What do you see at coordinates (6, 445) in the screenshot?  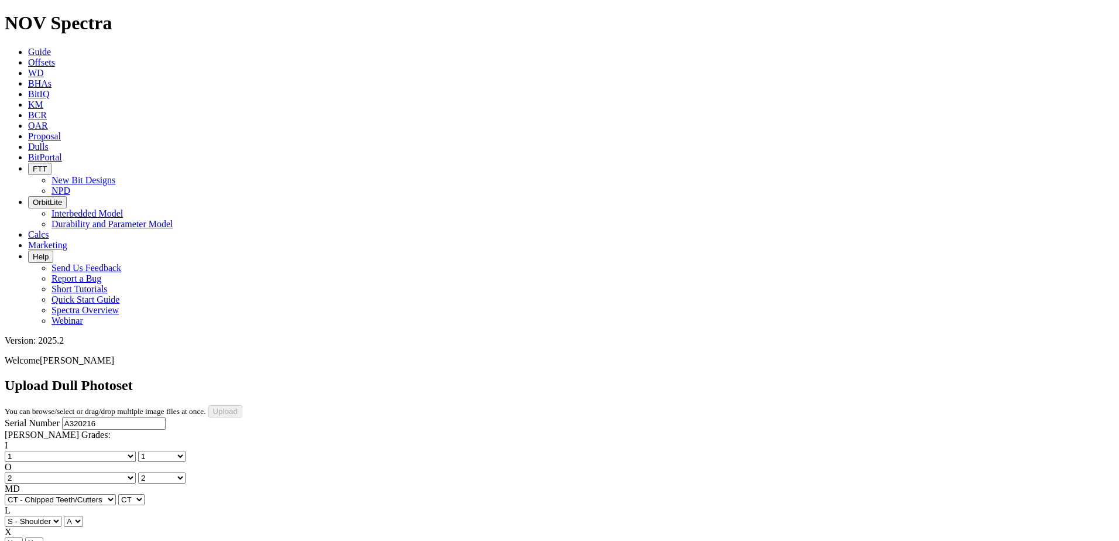 I see `label: I` at bounding box center [6, 445].